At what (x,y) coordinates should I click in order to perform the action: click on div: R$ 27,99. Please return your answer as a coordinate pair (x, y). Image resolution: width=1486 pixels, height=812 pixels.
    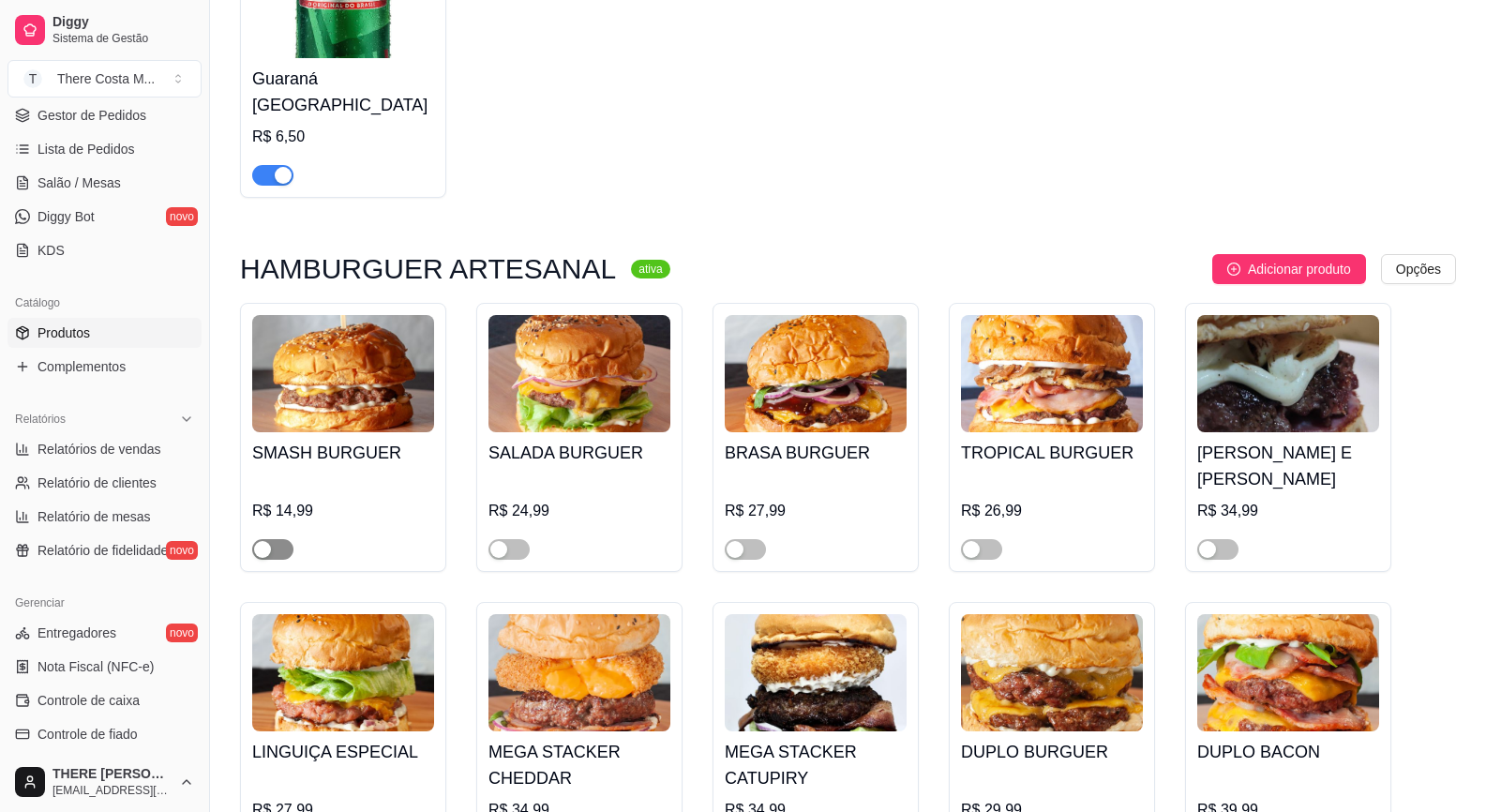
    Looking at the image, I should click on (816, 511).